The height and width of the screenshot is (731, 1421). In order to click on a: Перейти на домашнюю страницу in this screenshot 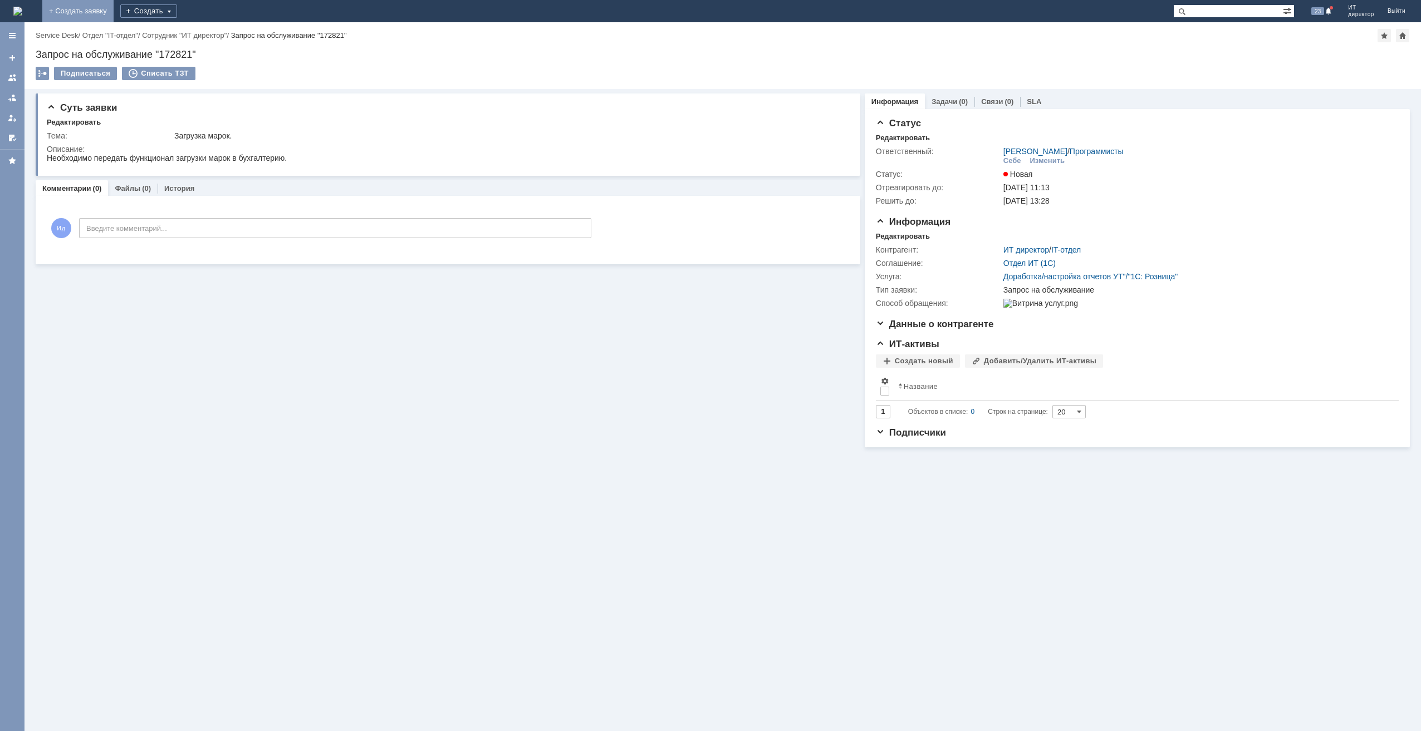, I will do `click(18, 11)`.